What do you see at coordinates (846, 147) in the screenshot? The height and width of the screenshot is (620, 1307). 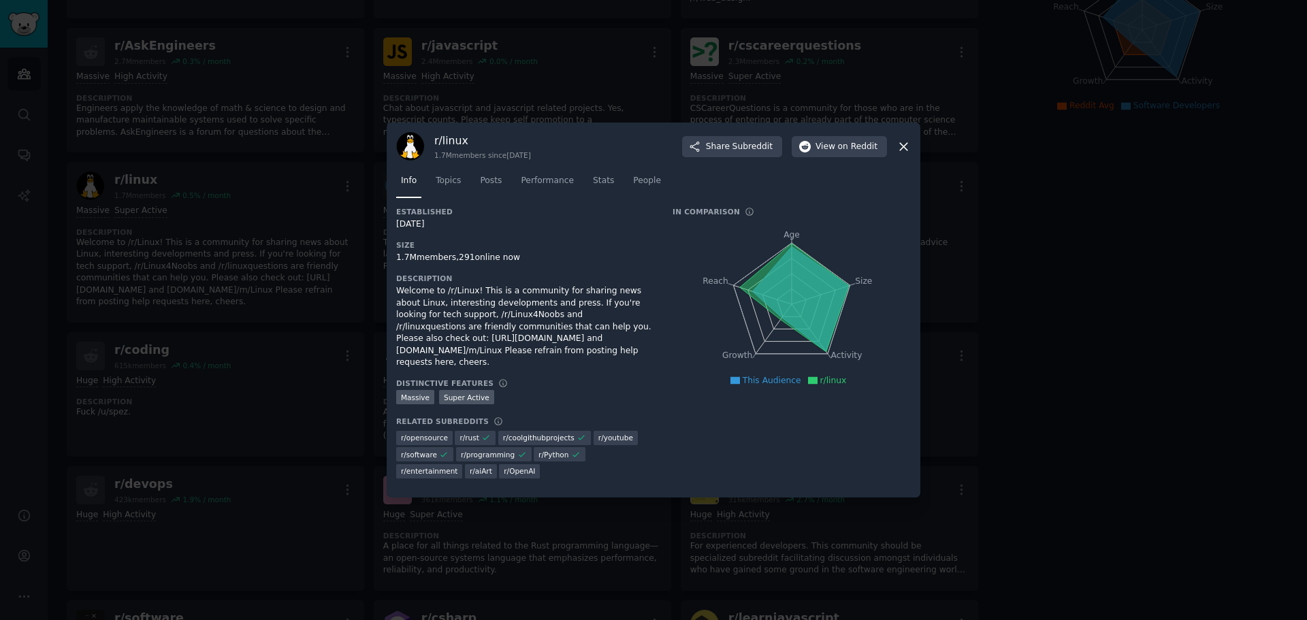 I see `span: View` at bounding box center [846, 147].